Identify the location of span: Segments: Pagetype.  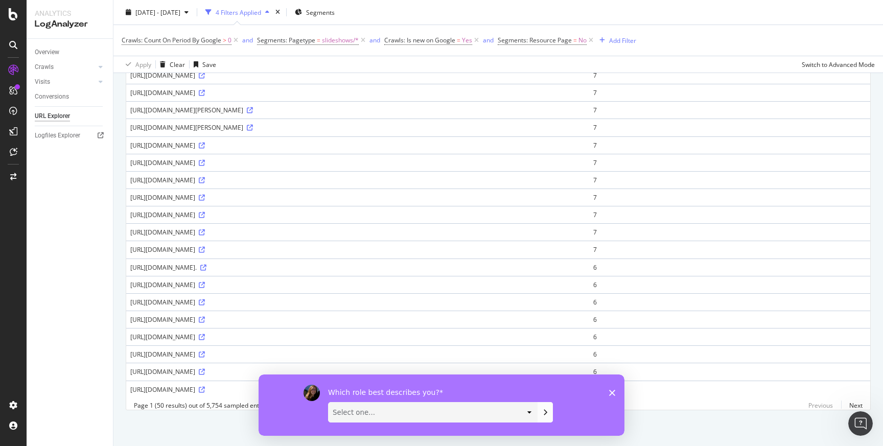
(286, 40).